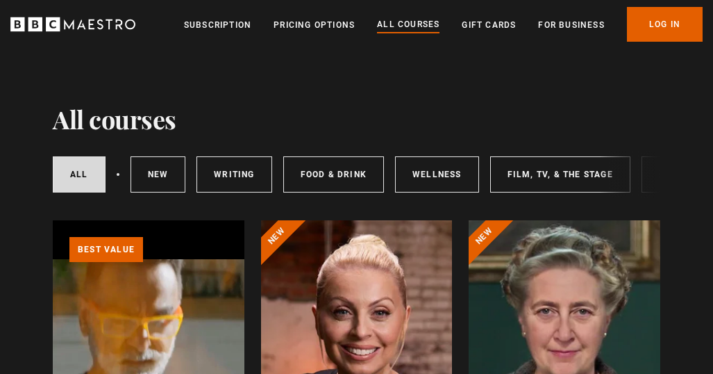 This screenshot has width=713, height=374. I want to click on nav: Primary, so click(443, 24).